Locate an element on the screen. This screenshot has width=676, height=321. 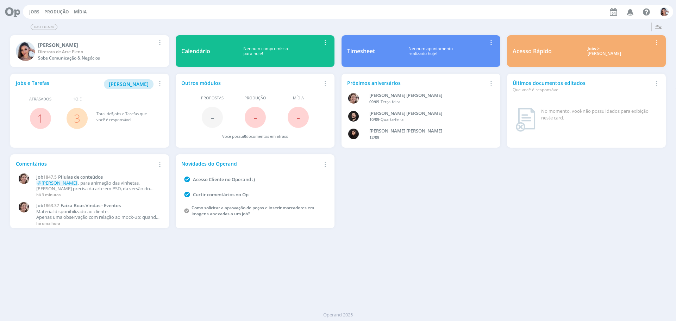
a: Jobs is located at coordinates (34, 12).